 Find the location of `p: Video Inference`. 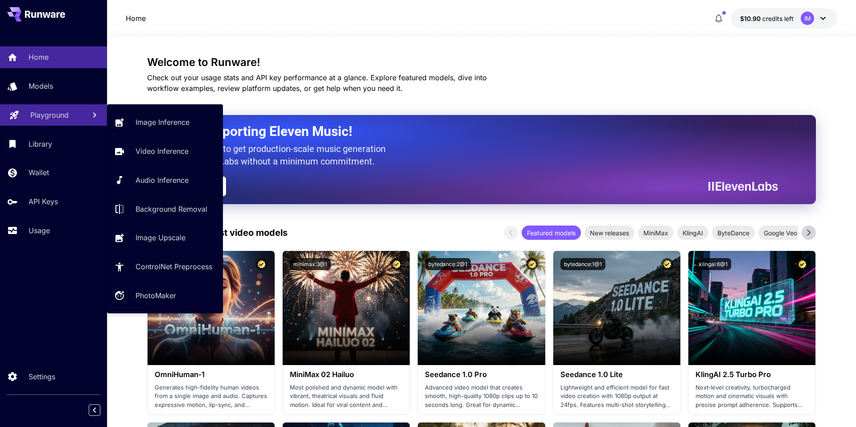

p: Video Inference is located at coordinates (162, 151).